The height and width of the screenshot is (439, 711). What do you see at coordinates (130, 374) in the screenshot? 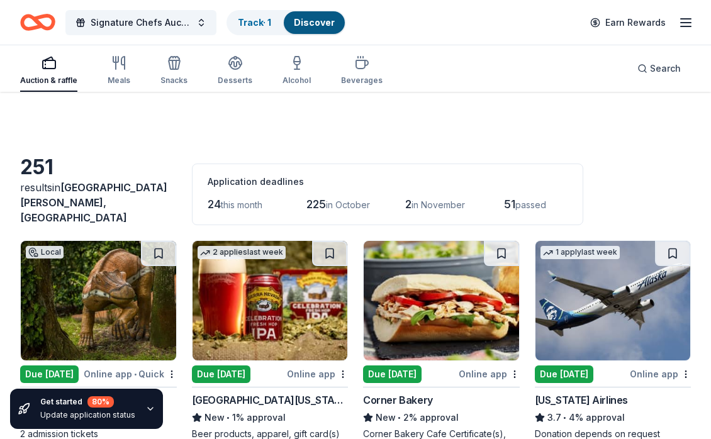
I see `div: Online app Quick` at bounding box center [130, 374].